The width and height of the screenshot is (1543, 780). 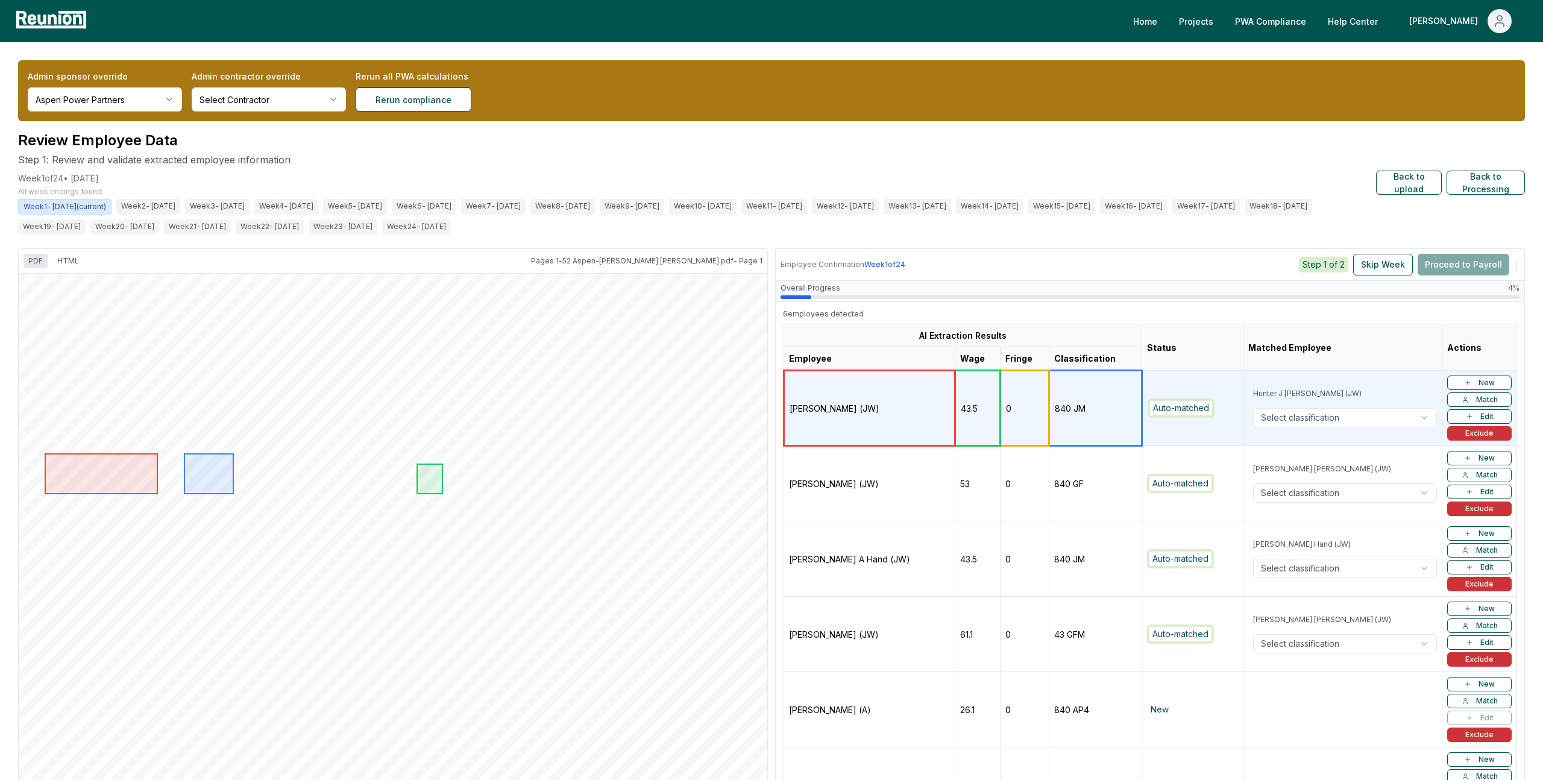 I want to click on label: Admin sponsor override, so click(x=105, y=76).